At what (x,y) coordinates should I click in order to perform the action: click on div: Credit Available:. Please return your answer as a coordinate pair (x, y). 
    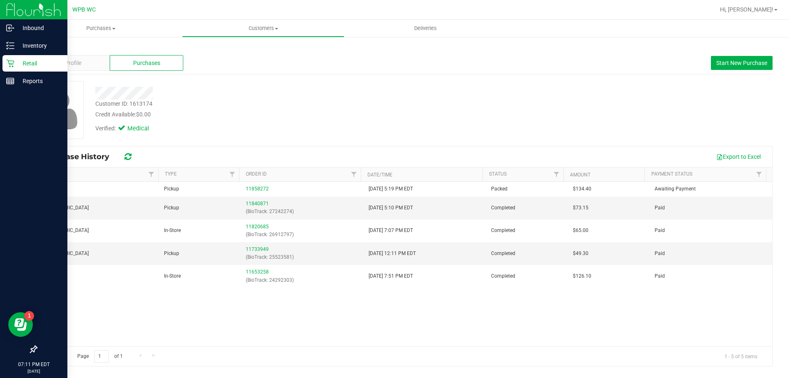
    Looking at the image, I should click on (276, 114).